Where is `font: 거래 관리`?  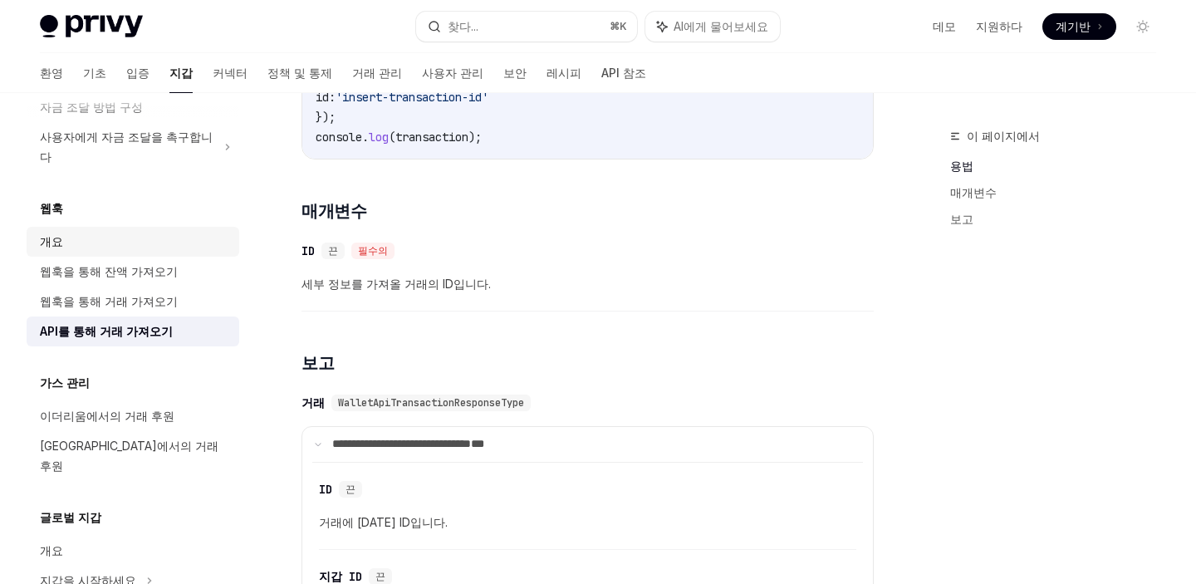 font: 거래 관리 is located at coordinates (377, 72).